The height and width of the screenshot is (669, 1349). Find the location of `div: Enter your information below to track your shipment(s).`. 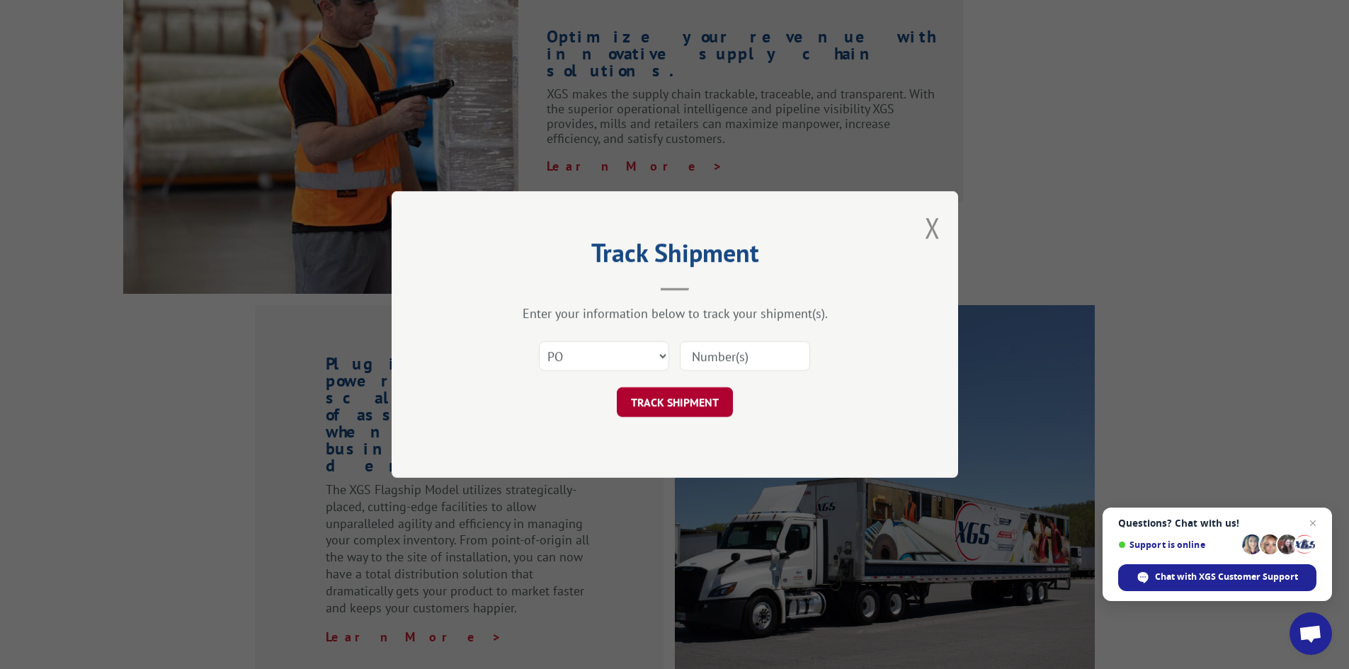

div: Enter your information below to track your shipment(s). is located at coordinates (675, 313).